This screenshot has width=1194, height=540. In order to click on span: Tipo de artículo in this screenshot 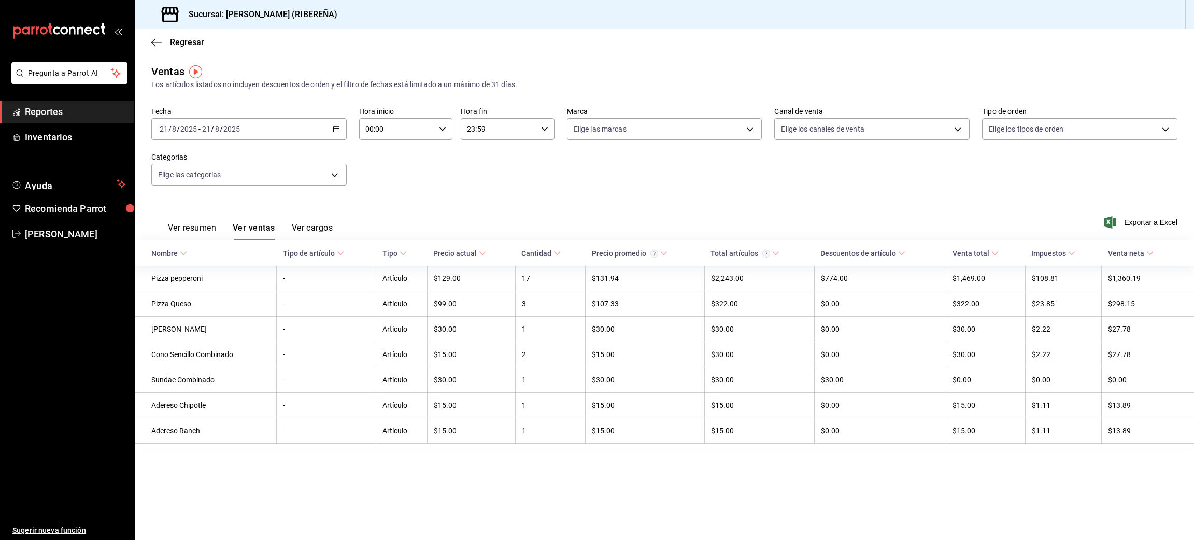, I will do `click(313, 253)`.